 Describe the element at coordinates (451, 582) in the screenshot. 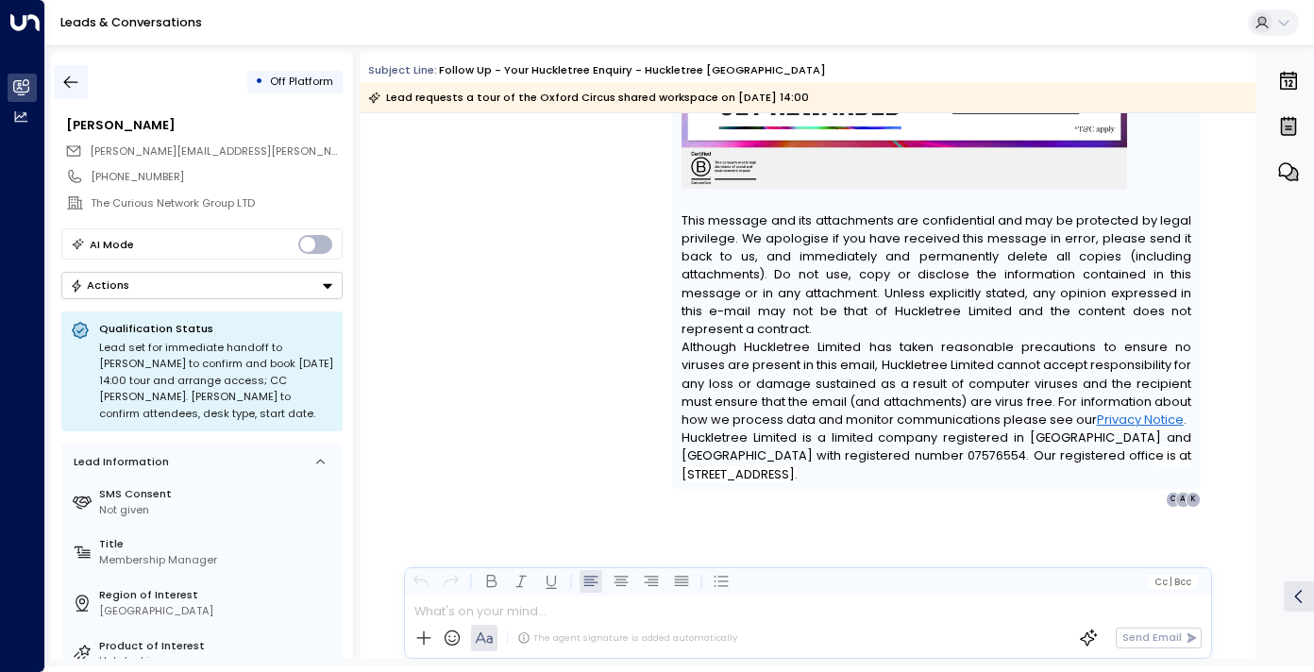

I see `button: Redo` at that location.